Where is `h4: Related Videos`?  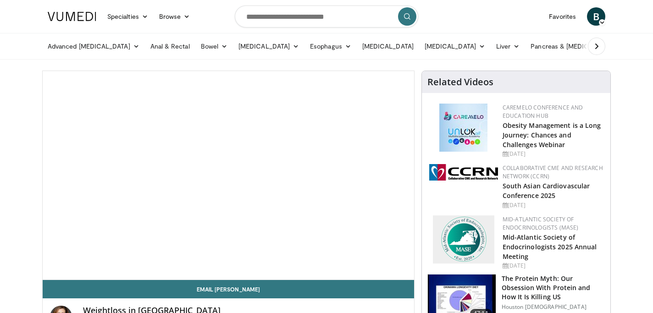 h4: Related Videos is located at coordinates (460, 82).